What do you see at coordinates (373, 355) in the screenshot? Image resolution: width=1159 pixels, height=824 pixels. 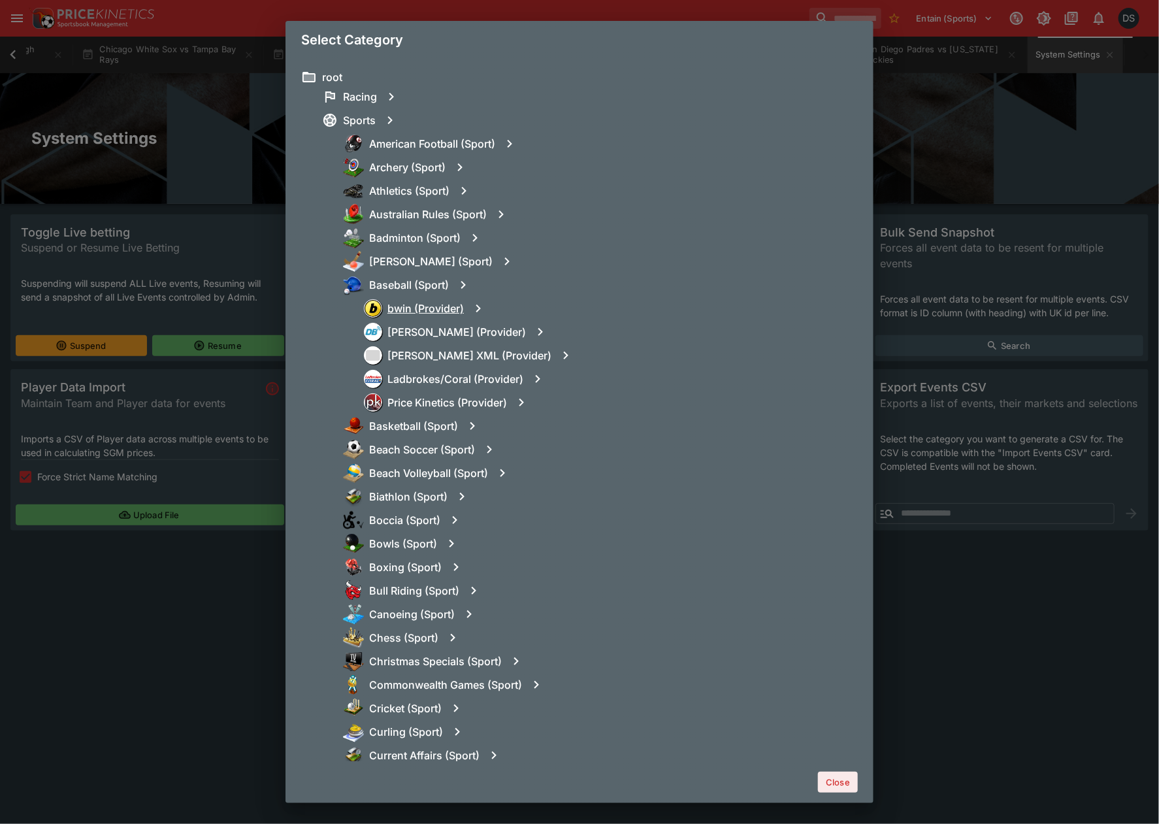 I see `div: Don Best XML` at bounding box center [373, 355].